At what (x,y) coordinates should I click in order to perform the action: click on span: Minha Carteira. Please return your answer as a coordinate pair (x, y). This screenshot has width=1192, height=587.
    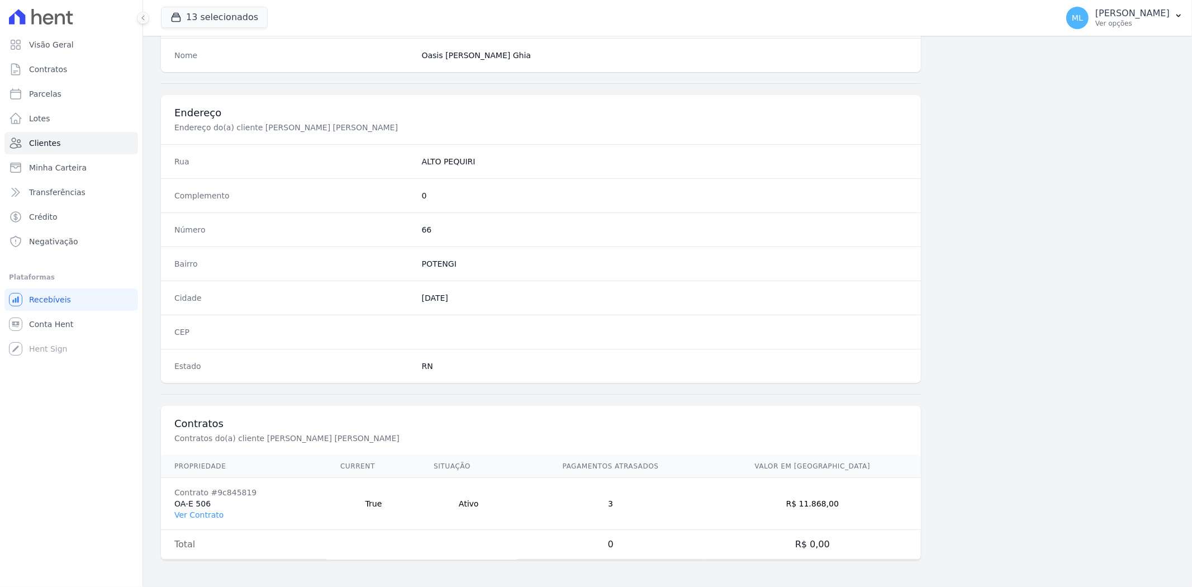
    Looking at the image, I should click on (58, 168).